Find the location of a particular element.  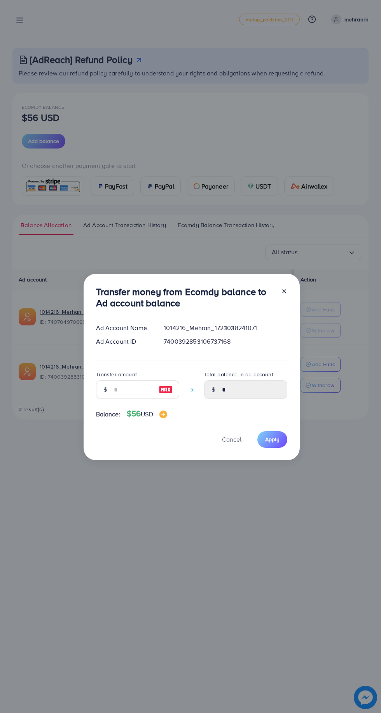

div: Ad Account ID is located at coordinates (124, 341).